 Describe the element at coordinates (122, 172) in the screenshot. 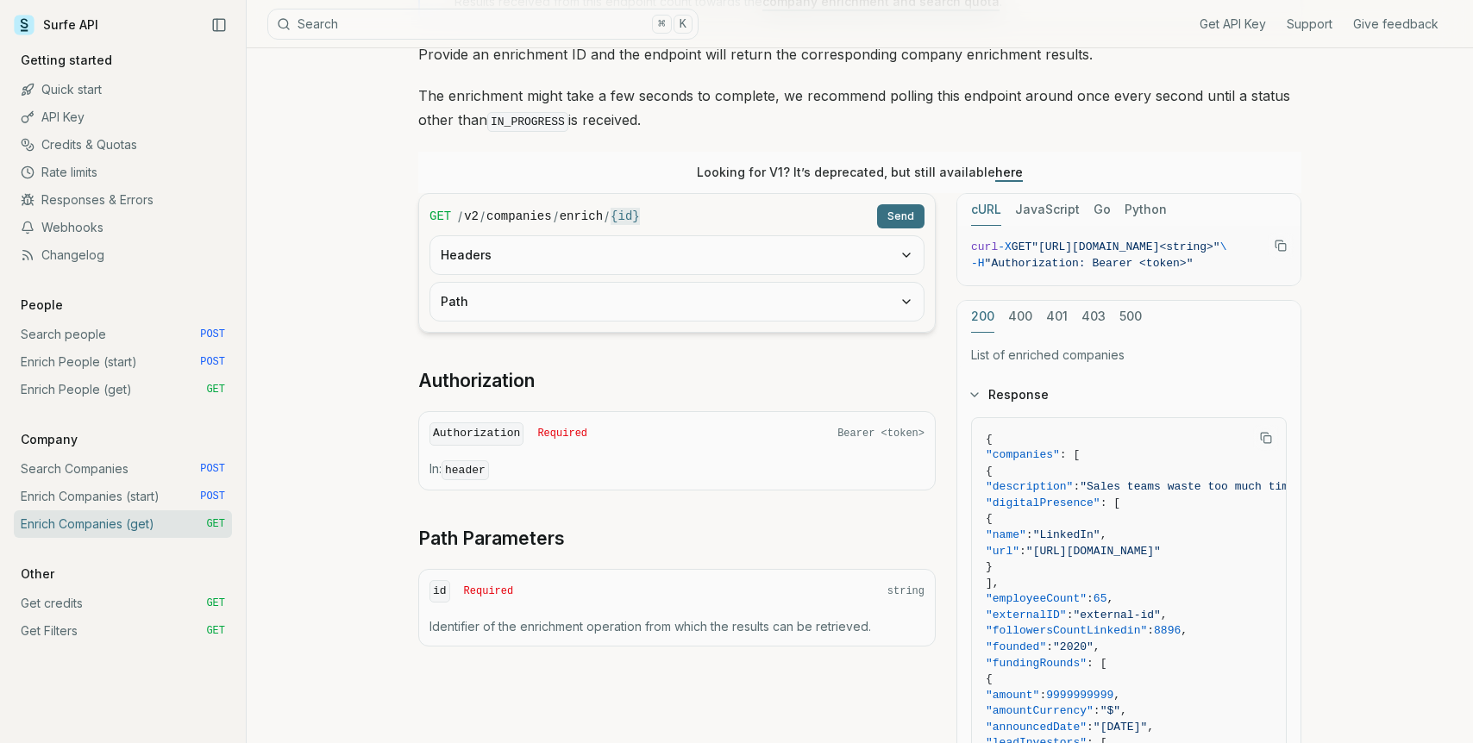

I see `a: Rate limits` at that location.